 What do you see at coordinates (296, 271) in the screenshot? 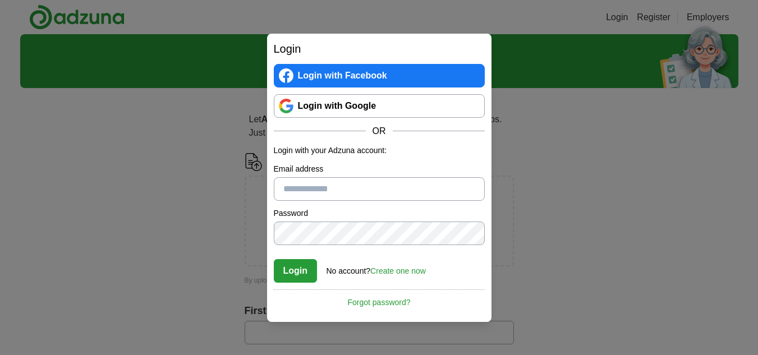
I see `button: Login` at bounding box center [296, 271].